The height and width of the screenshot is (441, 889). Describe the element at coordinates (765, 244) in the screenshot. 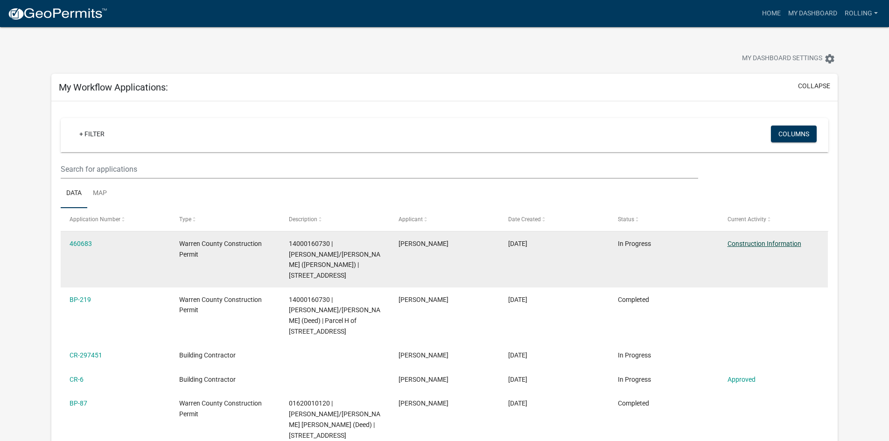

I see `a: Construction Information` at that location.